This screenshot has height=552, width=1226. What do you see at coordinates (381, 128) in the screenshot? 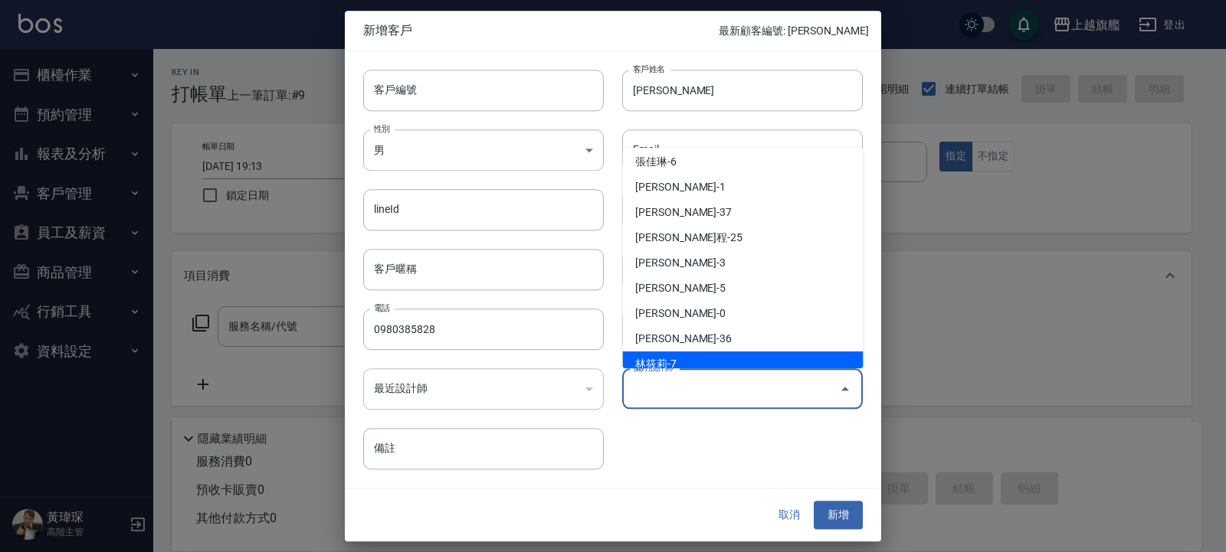
I see `label: 性別` at bounding box center [381, 128].